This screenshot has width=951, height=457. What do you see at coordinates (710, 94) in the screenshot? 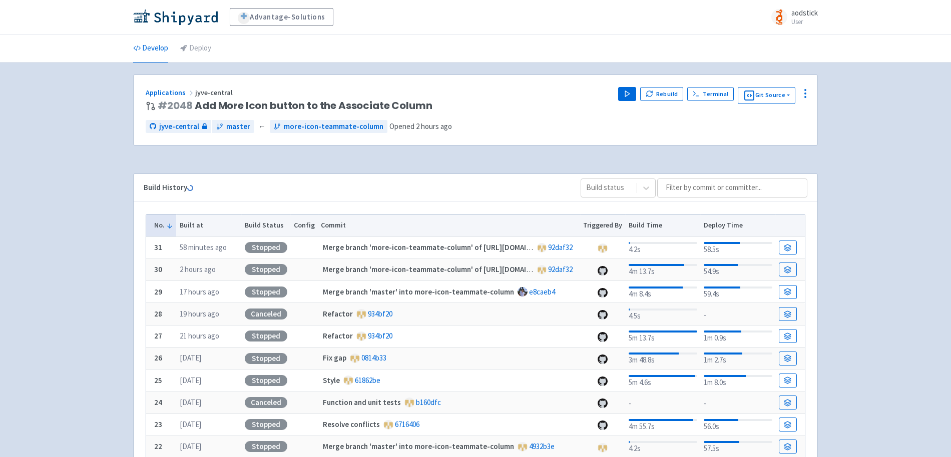
I see `a: Terminal` at bounding box center [710, 94].